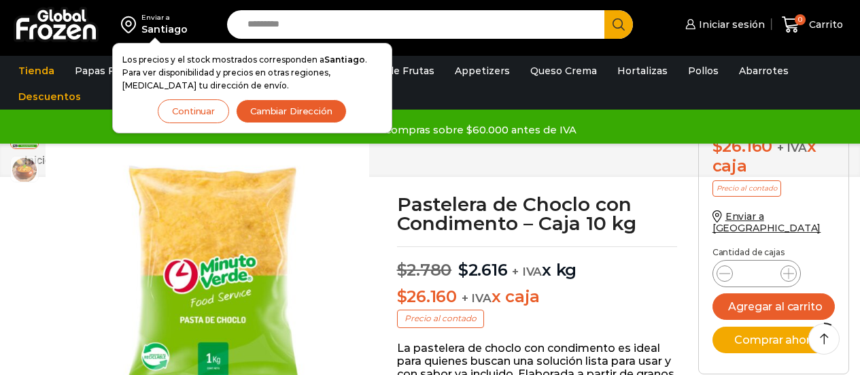 The width and height of the screenshot is (860, 375). I want to click on button: Agregar al carrito, so click(774, 306).